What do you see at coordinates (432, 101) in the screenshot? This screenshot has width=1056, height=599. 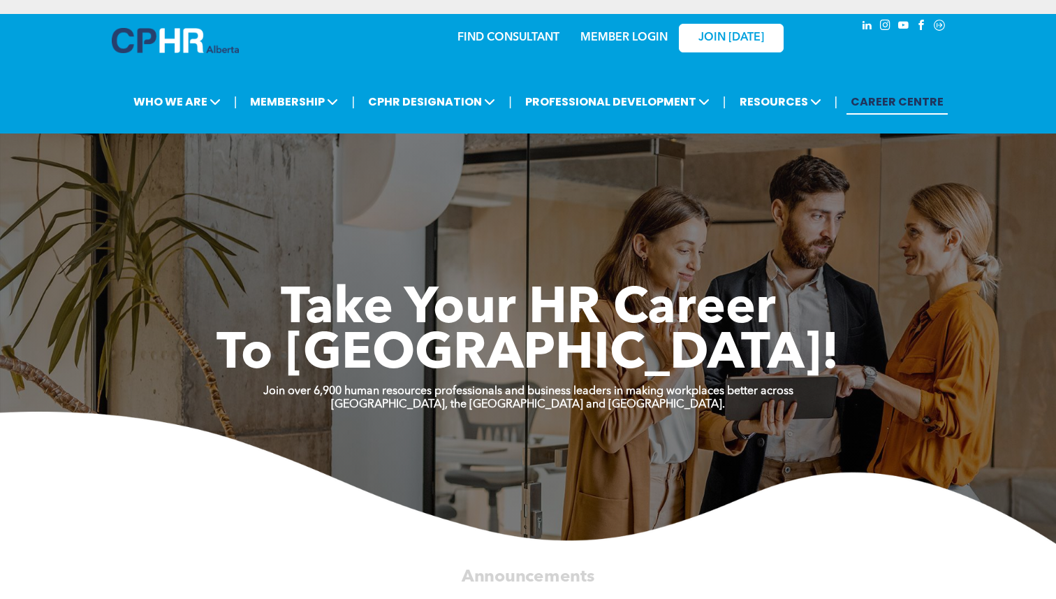 I see `span: CPHR DESIGNATION` at bounding box center [432, 101].